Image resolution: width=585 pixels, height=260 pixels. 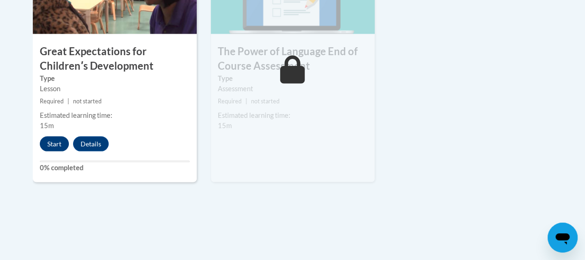 What do you see at coordinates (115, 88) in the screenshot?
I see `div: Lesson` at bounding box center [115, 88].